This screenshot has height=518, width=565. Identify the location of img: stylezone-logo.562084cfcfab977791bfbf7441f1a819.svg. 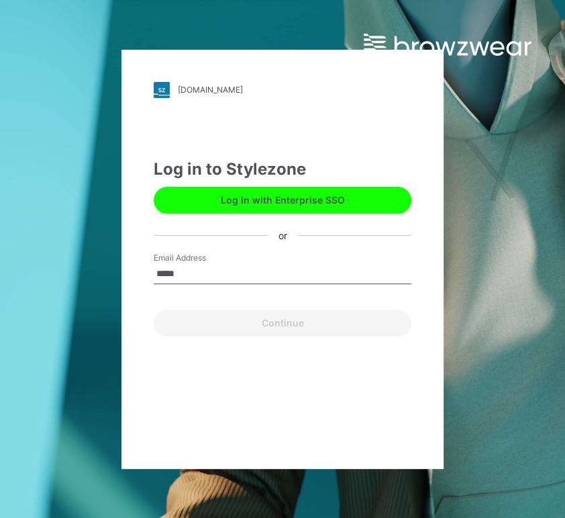
(162, 90).